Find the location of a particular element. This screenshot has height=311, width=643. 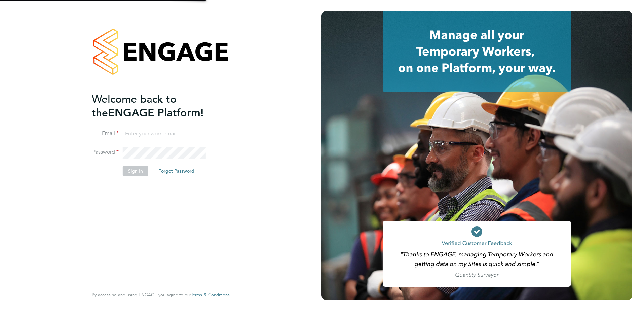

label: Password is located at coordinates (105, 152).